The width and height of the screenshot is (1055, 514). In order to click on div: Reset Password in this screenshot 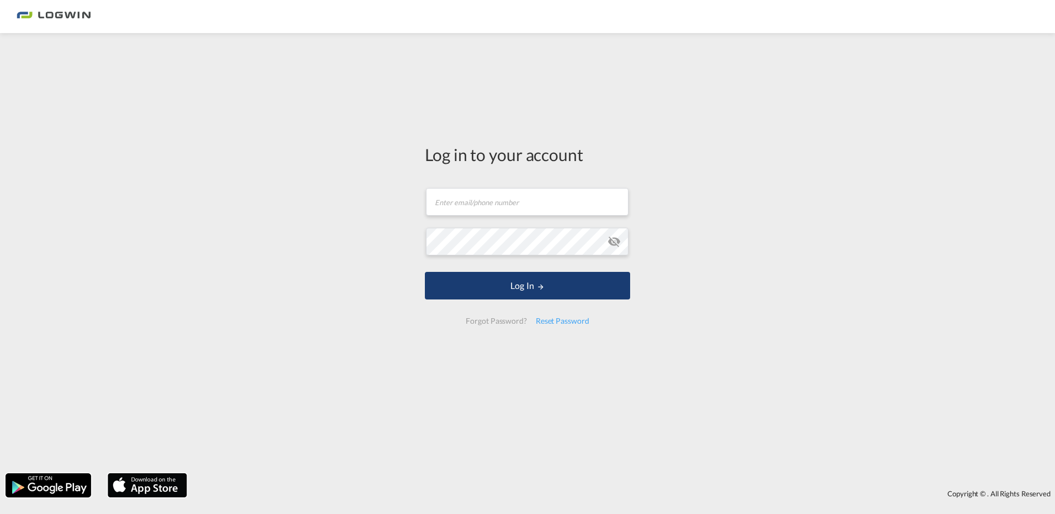, I will do `click(562, 321)`.